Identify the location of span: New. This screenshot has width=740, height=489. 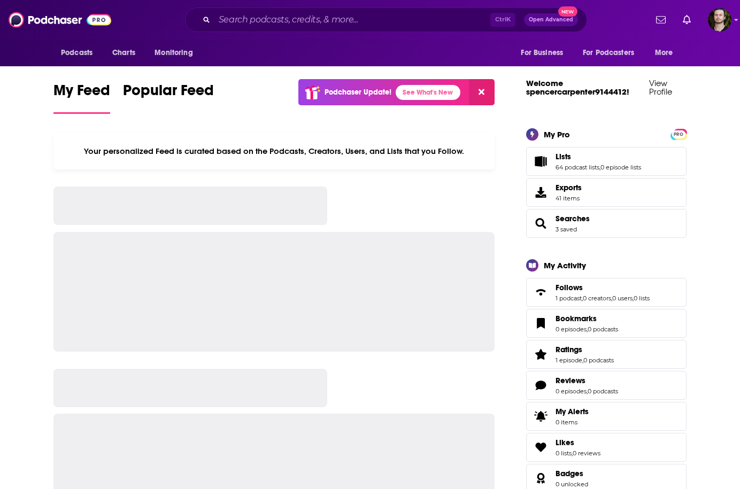
(568, 11).